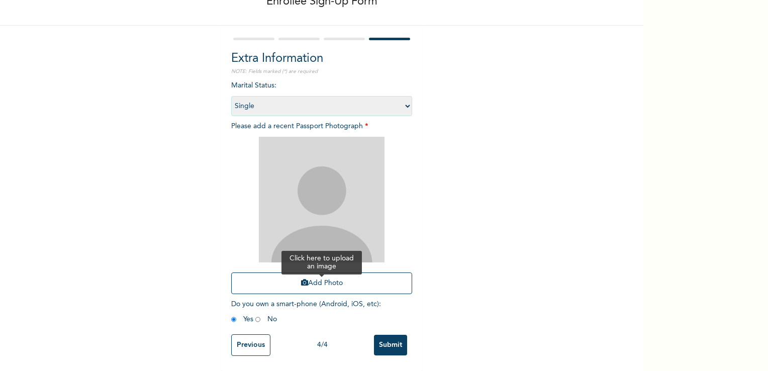 The image size is (768, 371). I want to click on button: Add Photo, so click(322, 283).